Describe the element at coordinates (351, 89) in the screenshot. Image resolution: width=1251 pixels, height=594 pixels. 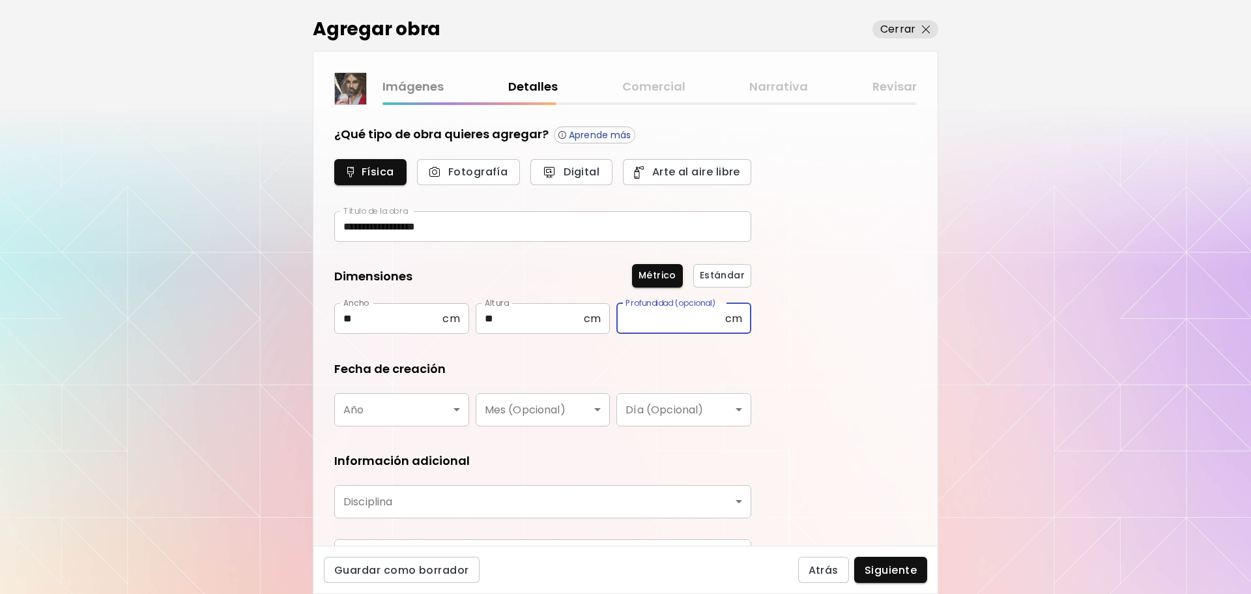
I see `img: thumbnail` at that location.